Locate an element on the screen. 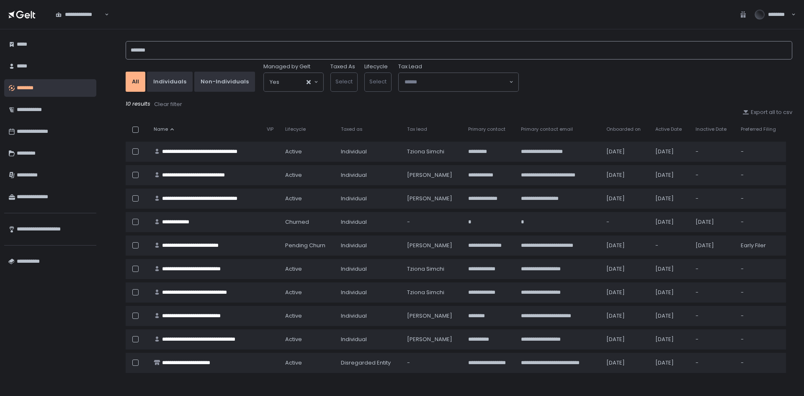  span: Tax lead is located at coordinates (417, 129).